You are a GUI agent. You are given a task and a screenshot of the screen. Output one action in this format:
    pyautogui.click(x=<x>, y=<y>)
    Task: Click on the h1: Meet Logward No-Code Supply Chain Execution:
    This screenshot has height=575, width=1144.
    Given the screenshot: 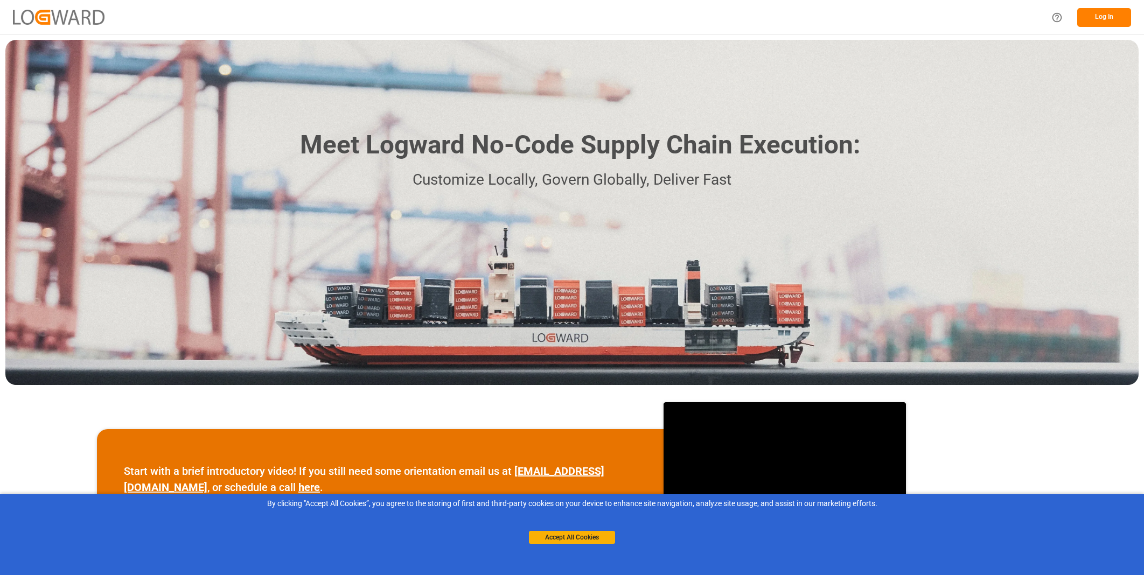 What is the action you would take?
    pyautogui.click(x=580, y=145)
    